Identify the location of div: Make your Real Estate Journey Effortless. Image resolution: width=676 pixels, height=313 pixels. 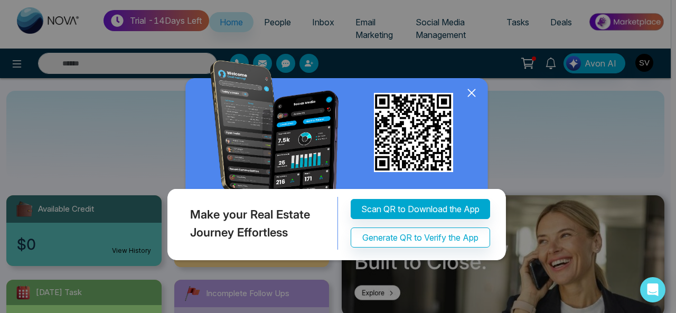
(252, 224).